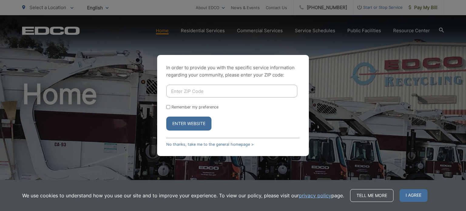  I want to click on input: Enter ZIP Code, so click(232, 91).